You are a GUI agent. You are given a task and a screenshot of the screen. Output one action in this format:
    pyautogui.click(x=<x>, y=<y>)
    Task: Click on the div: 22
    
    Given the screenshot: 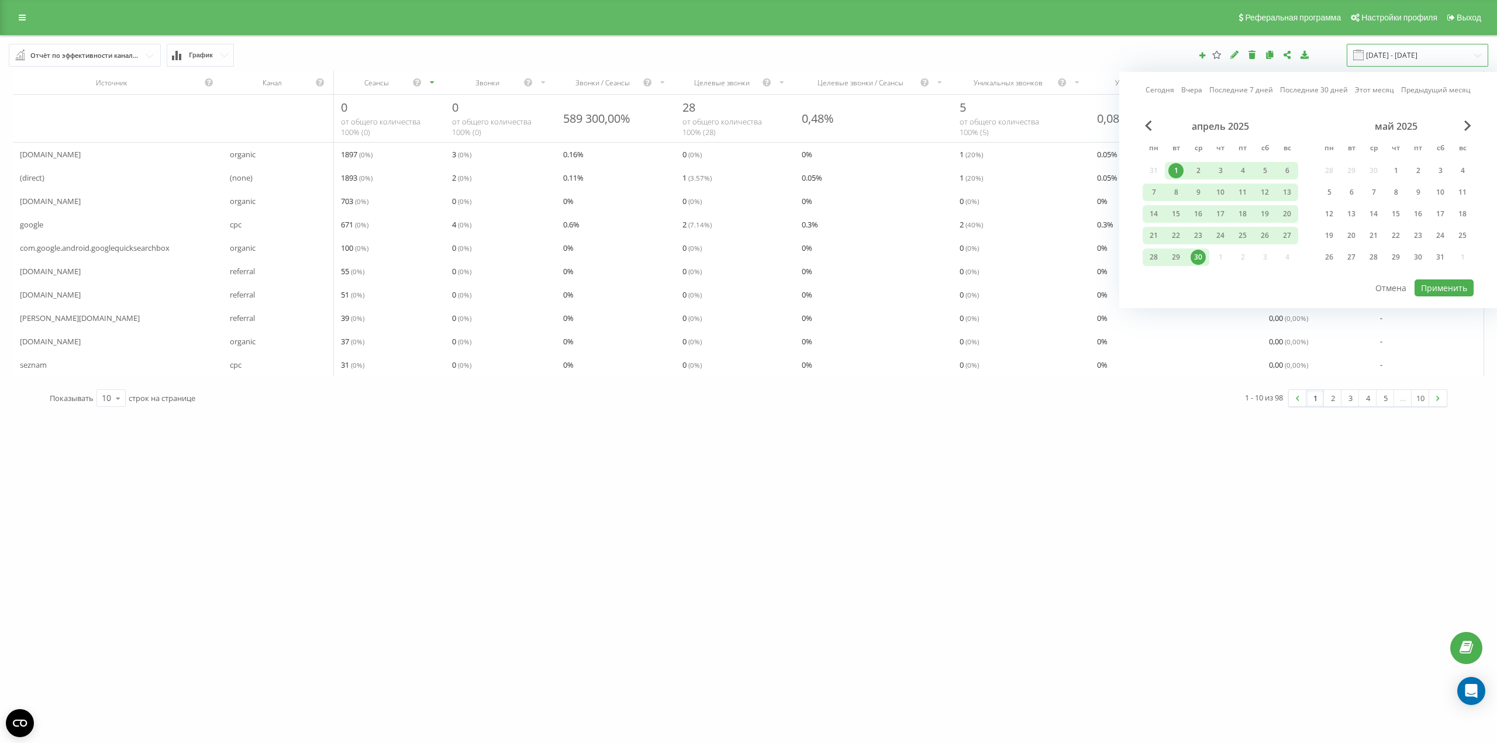 What is the action you would take?
    pyautogui.click(x=1176, y=236)
    